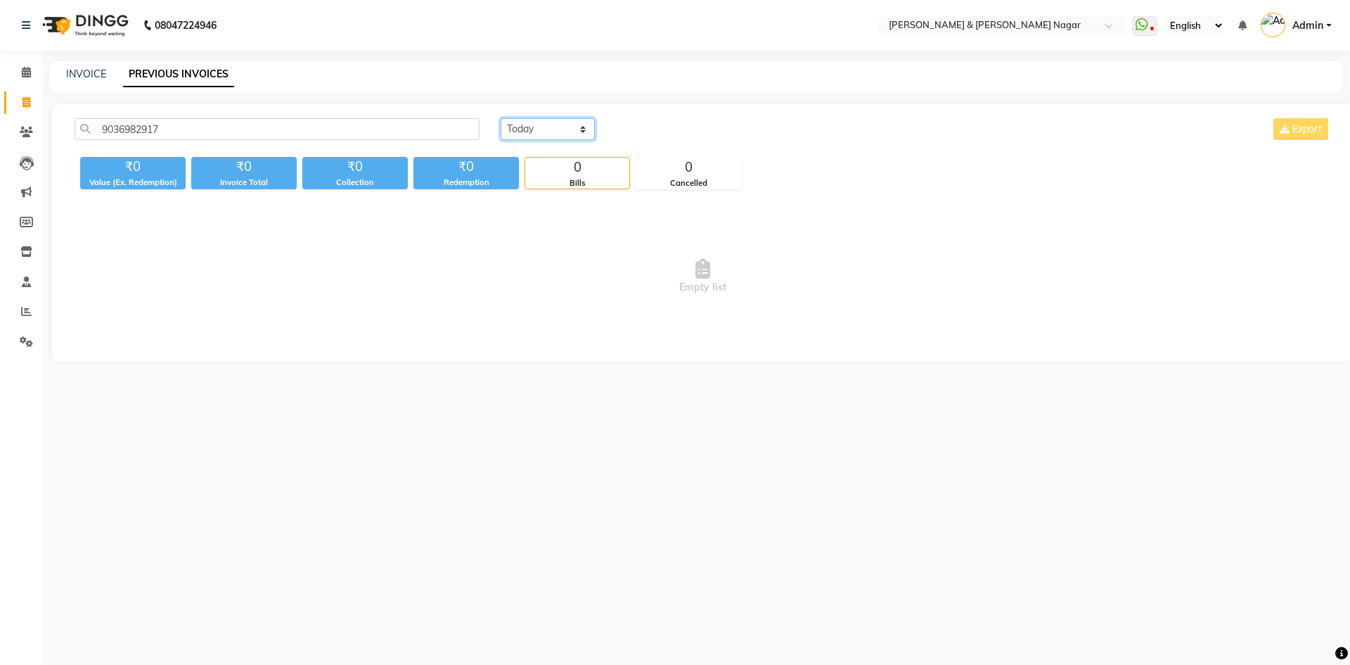 This screenshot has width=1350, height=665. What do you see at coordinates (84, 25) in the screenshot?
I see `img: logo` at bounding box center [84, 25].